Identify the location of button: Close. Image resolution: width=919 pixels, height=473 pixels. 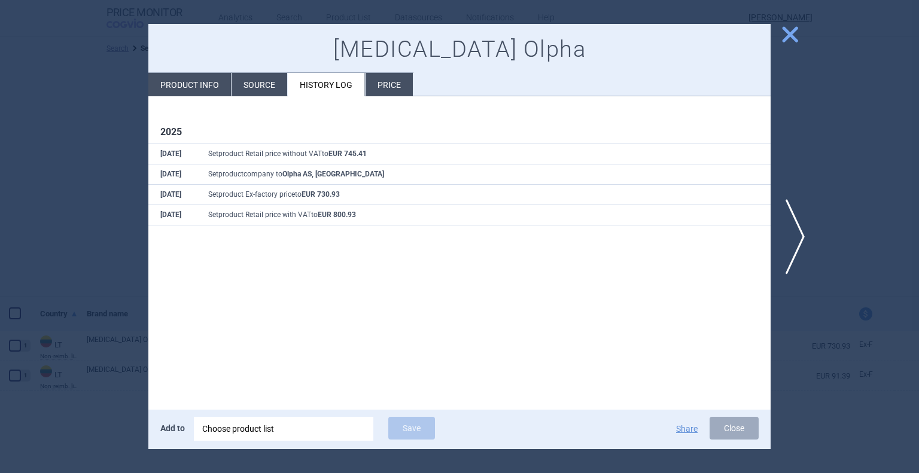
(734, 428).